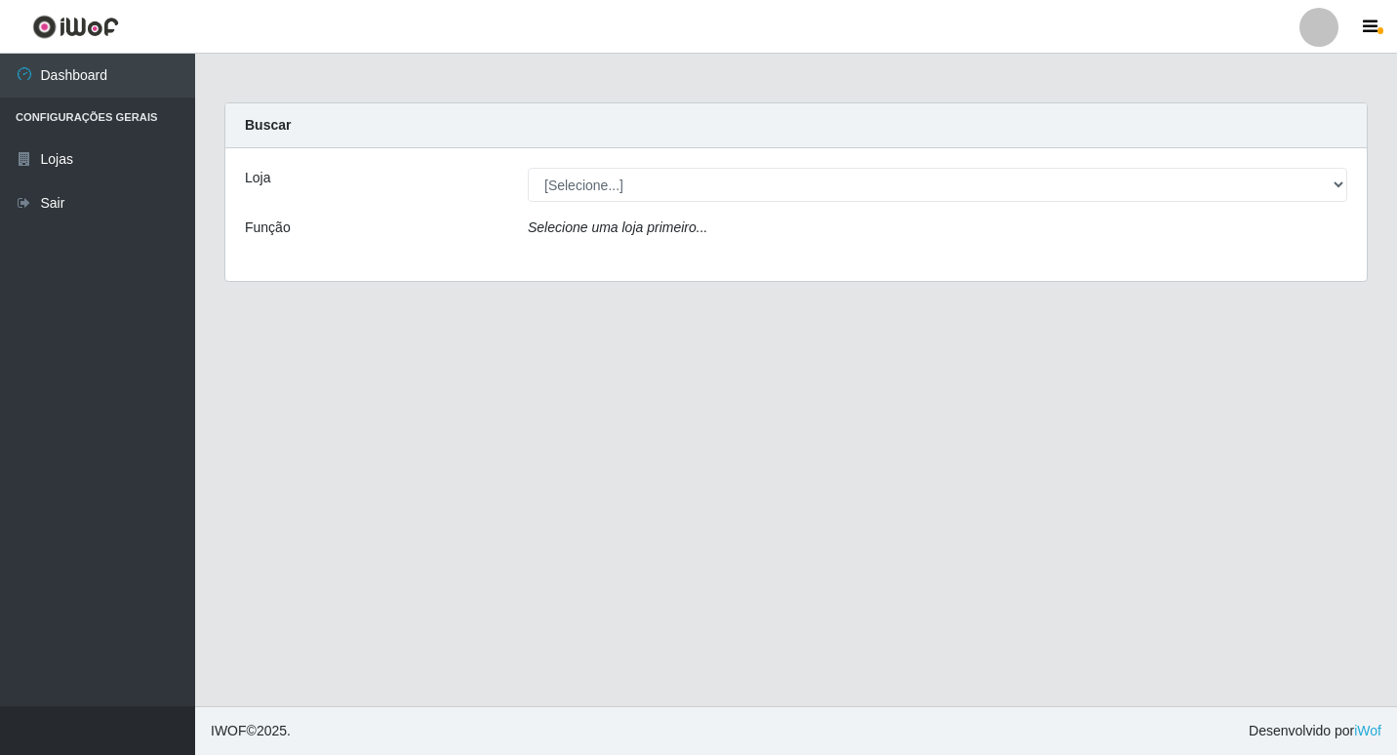  I want to click on i: Selecione uma loja primeiro..., so click(618, 227).